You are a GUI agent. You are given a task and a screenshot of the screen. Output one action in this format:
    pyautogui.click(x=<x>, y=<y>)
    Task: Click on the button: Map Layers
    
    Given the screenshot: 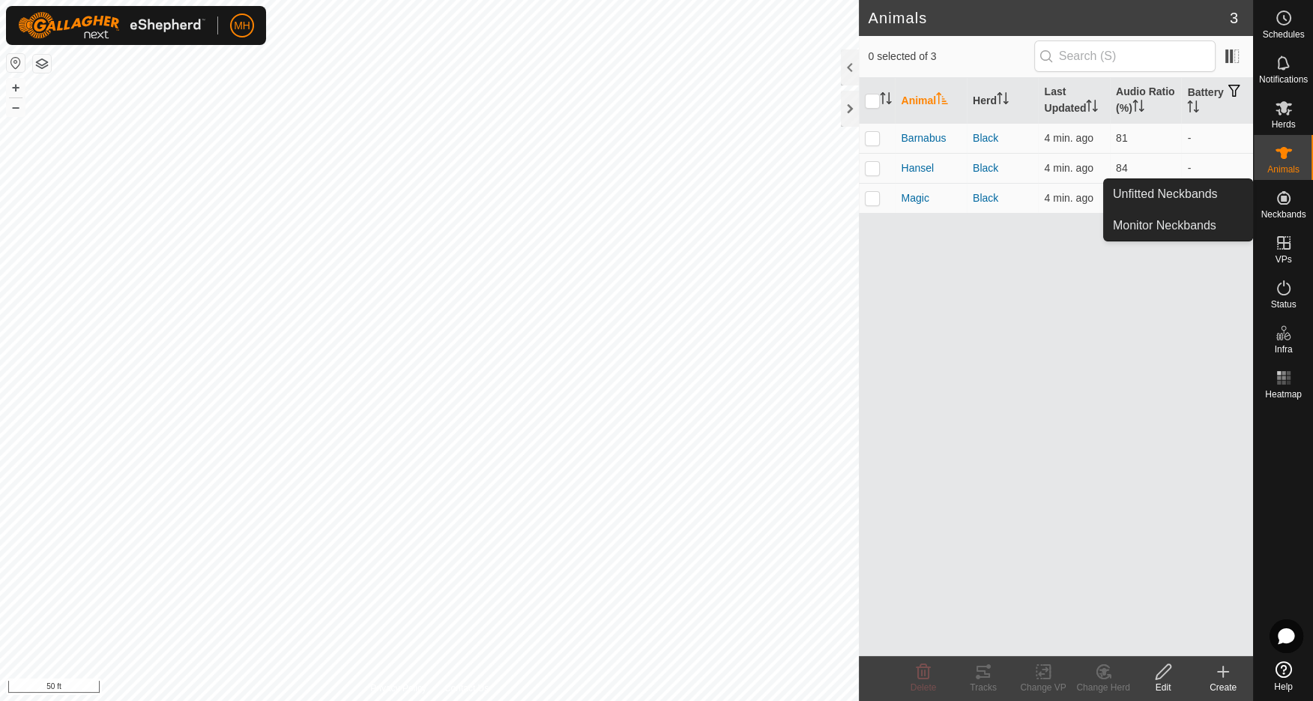 What is the action you would take?
    pyautogui.click(x=42, y=64)
    